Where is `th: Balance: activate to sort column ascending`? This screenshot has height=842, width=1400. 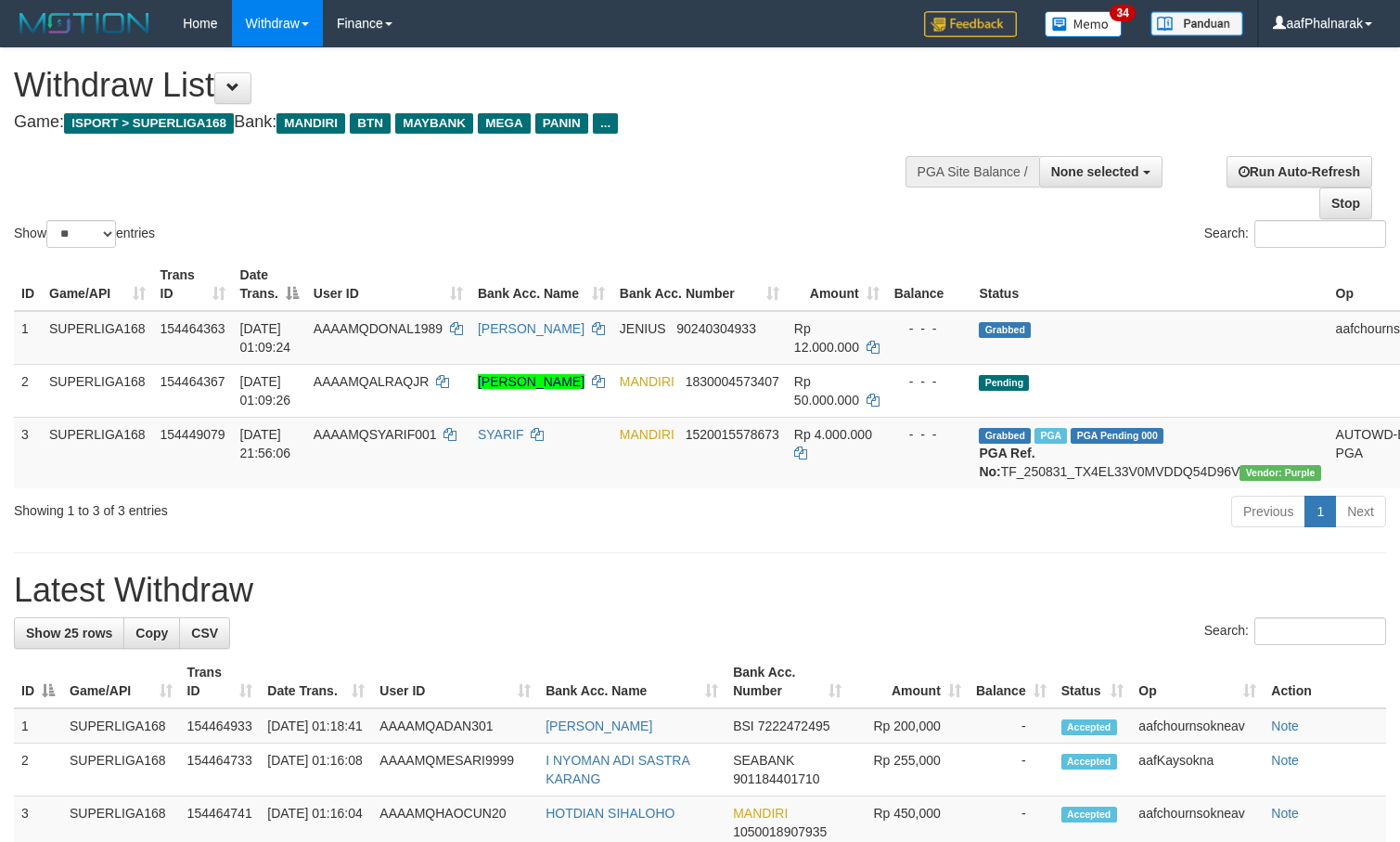 th: Balance: activate to sort column ascending is located at coordinates (1011, 681).